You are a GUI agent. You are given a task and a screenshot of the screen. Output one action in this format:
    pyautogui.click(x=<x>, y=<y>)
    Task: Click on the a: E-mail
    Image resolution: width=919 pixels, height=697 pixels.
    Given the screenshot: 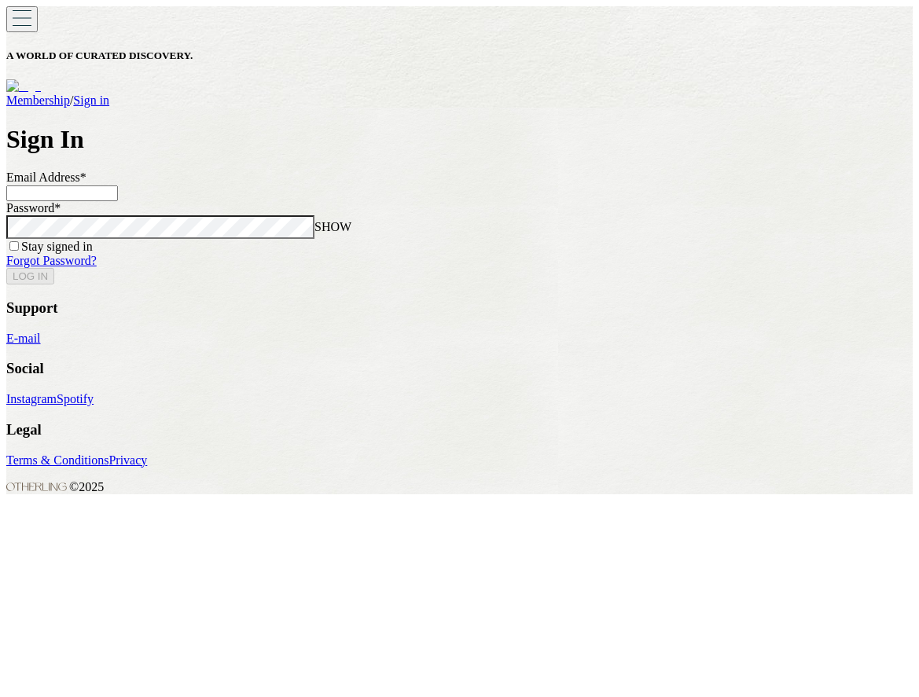 What is the action you would take?
    pyautogui.click(x=24, y=338)
    